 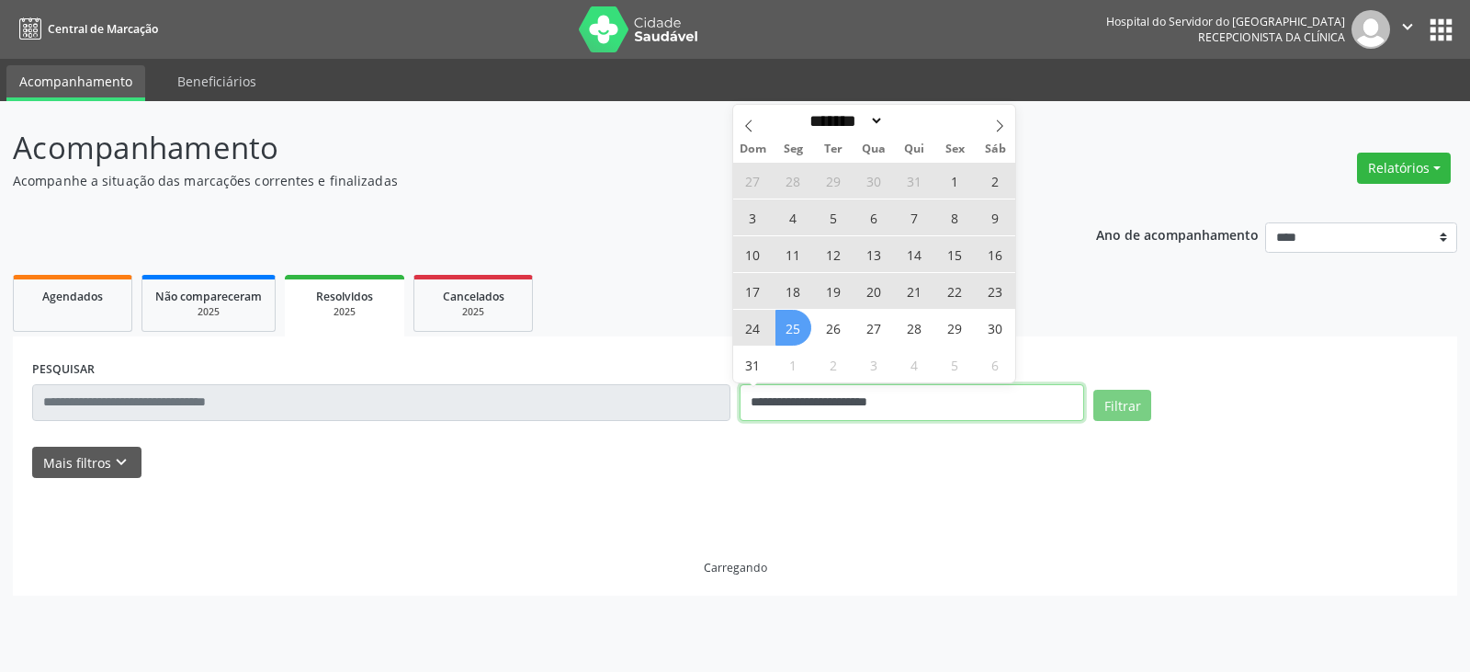 What do you see at coordinates (86, 462) in the screenshot?
I see `button: Mais filtroskeyboard_arrow_down` at bounding box center [86, 462].